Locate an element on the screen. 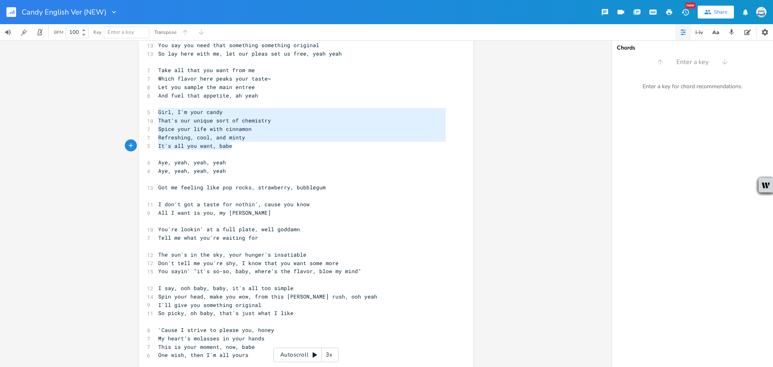 This screenshot has width=773, height=367. div: Key is located at coordinates (97, 32).